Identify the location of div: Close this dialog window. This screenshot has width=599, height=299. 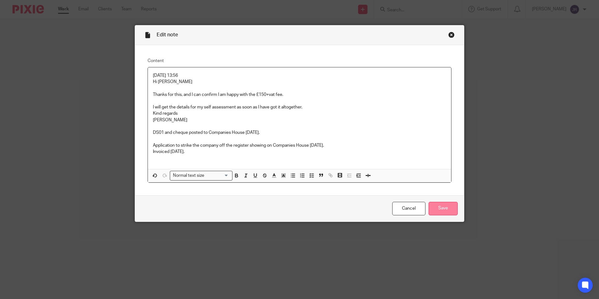
(451, 35).